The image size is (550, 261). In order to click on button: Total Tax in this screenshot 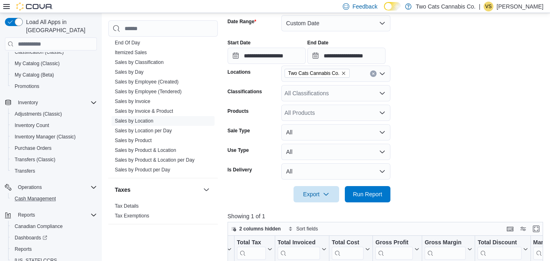, I will do `click(254, 249)`.